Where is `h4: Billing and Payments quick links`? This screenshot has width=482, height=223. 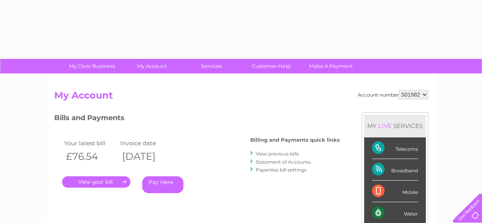 h4: Billing and Payments quick links is located at coordinates (295, 140).